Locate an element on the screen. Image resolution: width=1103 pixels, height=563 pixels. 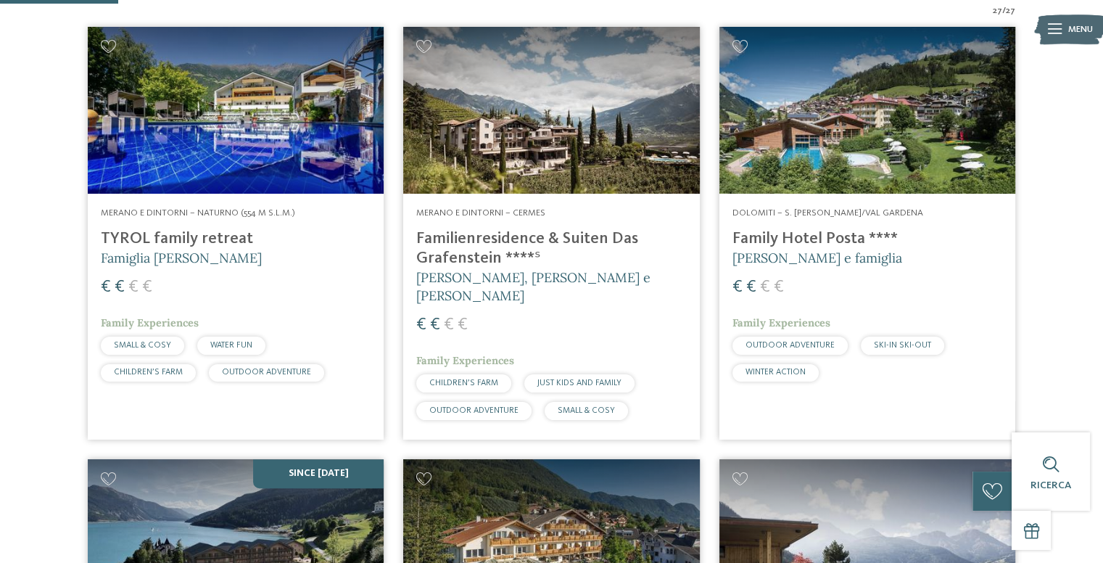
span: JUST KIDS AND FAMILY is located at coordinates (579, 383).